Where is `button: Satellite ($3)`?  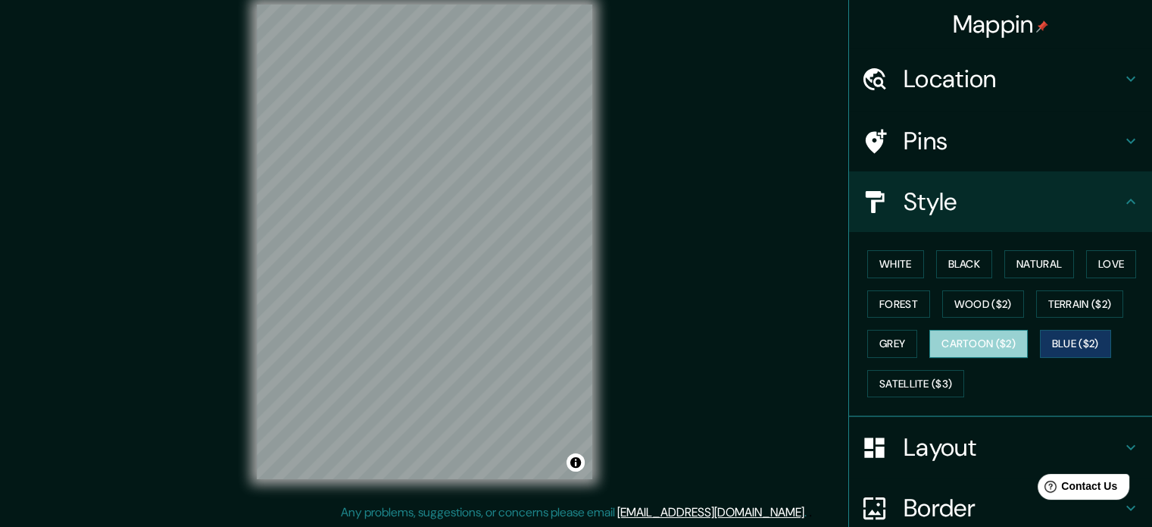 button: Satellite ($3) is located at coordinates (916, 383).